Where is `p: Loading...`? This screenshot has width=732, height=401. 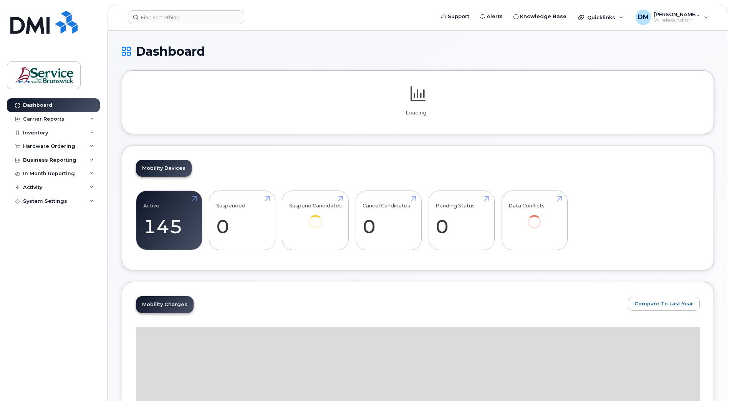
p: Loading... is located at coordinates (418, 113).